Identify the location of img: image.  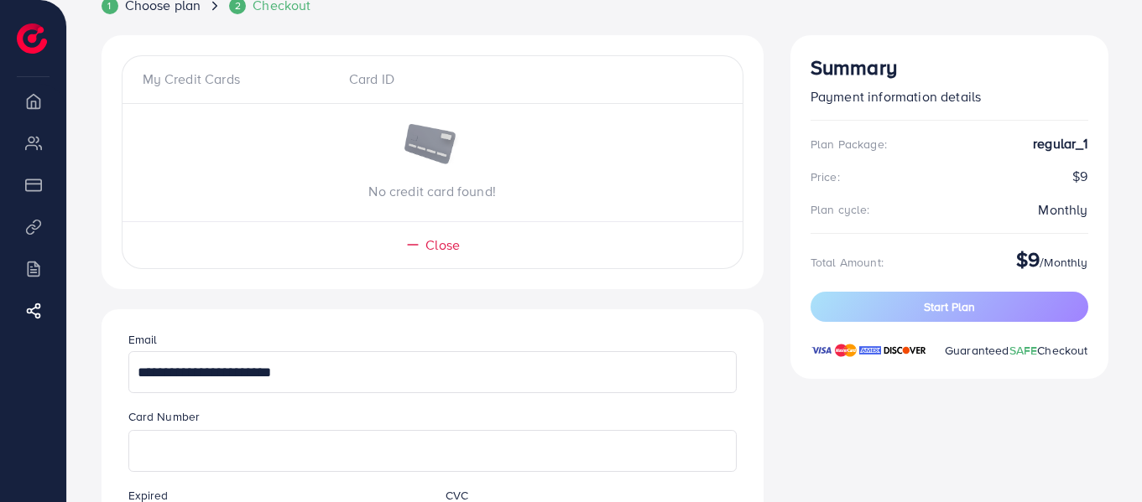
(432, 146).